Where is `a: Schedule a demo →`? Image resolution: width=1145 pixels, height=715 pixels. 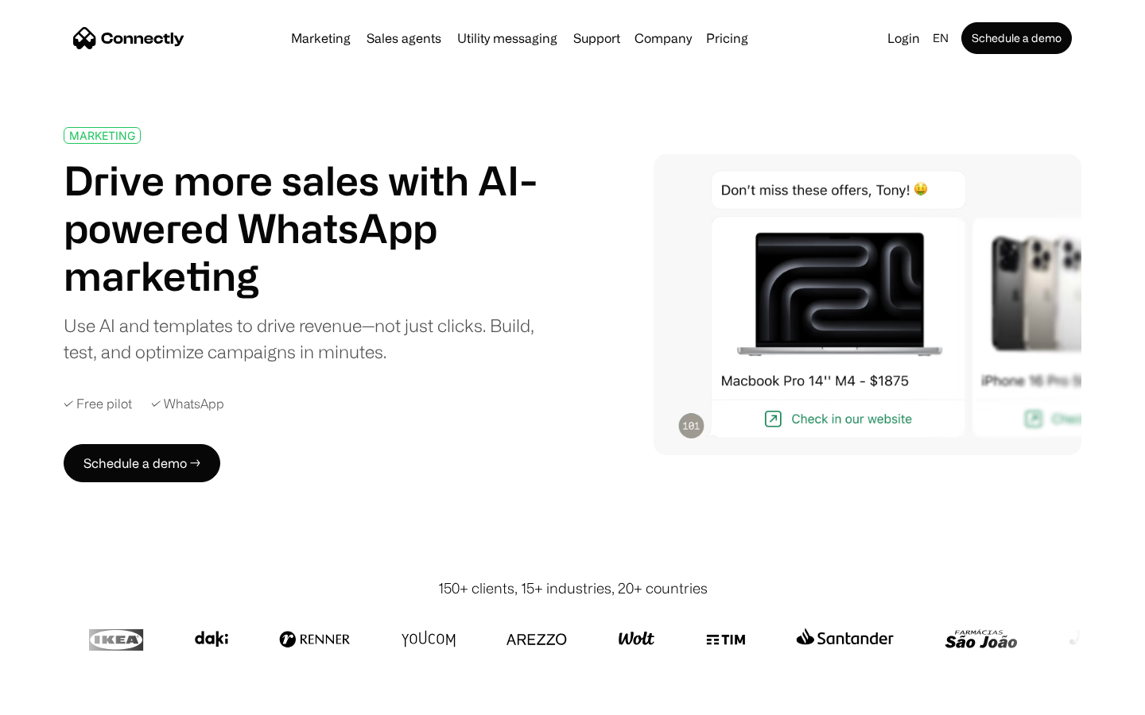 a: Schedule a demo → is located at coordinates (141, 463).